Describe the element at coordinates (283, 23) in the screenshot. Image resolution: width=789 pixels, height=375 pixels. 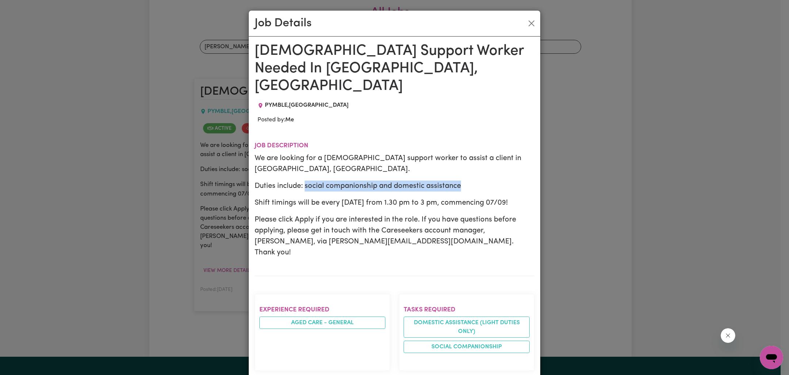
I see `h2: Job Details` at that location.